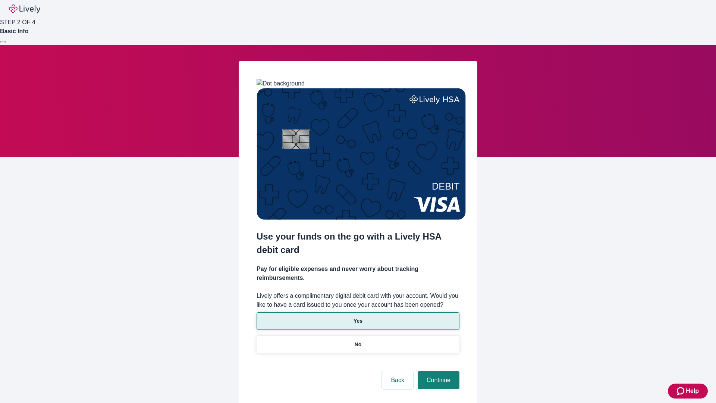  What do you see at coordinates (358, 321) in the screenshot?
I see `button: Yes` at bounding box center [358, 321].